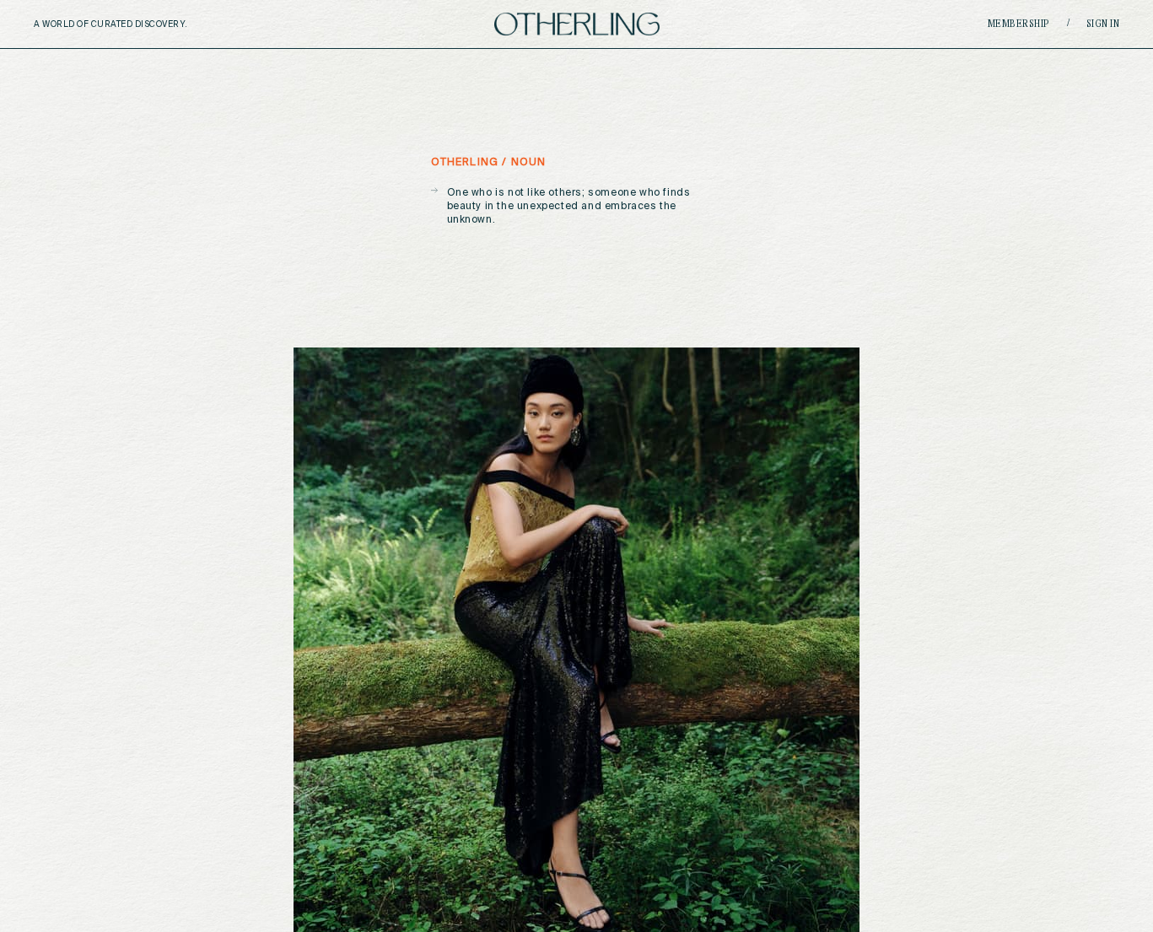 This screenshot has height=932, width=1153. I want to click on a: Membership, so click(1019, 24).